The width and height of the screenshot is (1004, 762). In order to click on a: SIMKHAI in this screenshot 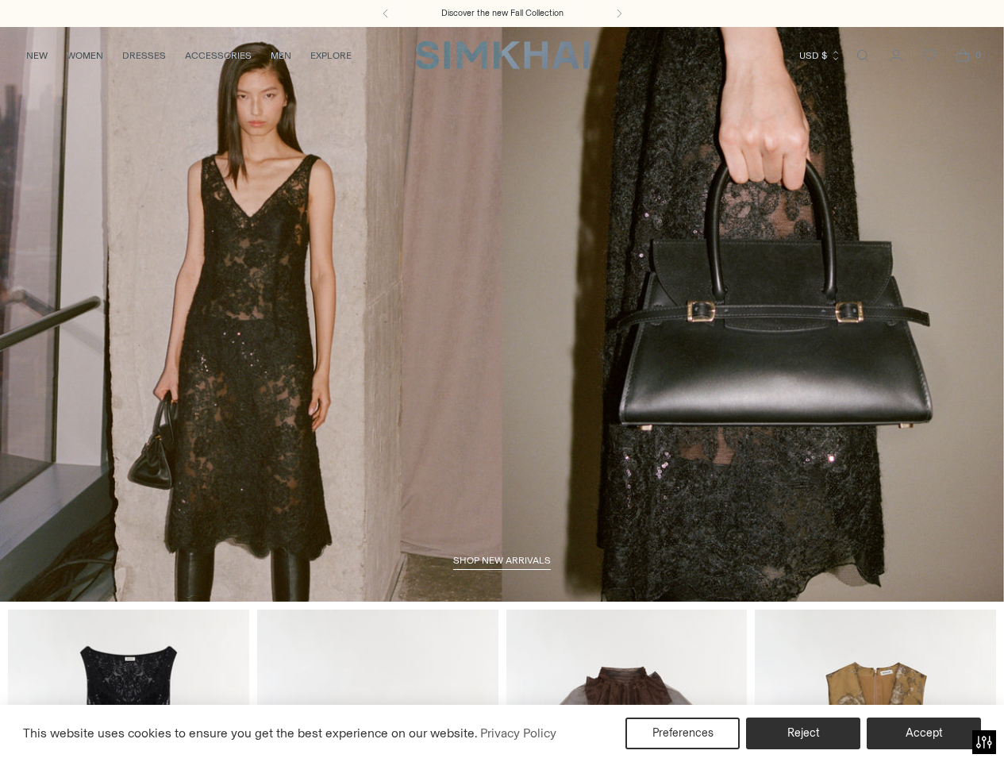, I will do `click(502, 55)`.